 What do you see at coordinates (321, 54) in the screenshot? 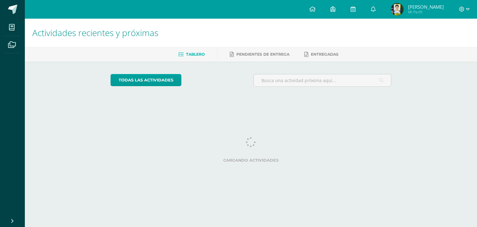
I see `a: Entregadas` at bounding box center [321, 54].